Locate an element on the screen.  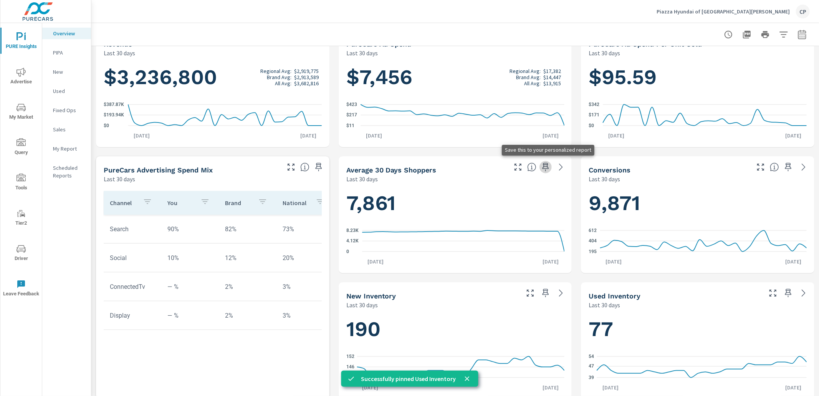
h5: Average 30 Days Shoppers is located at coordinates (391, 170).